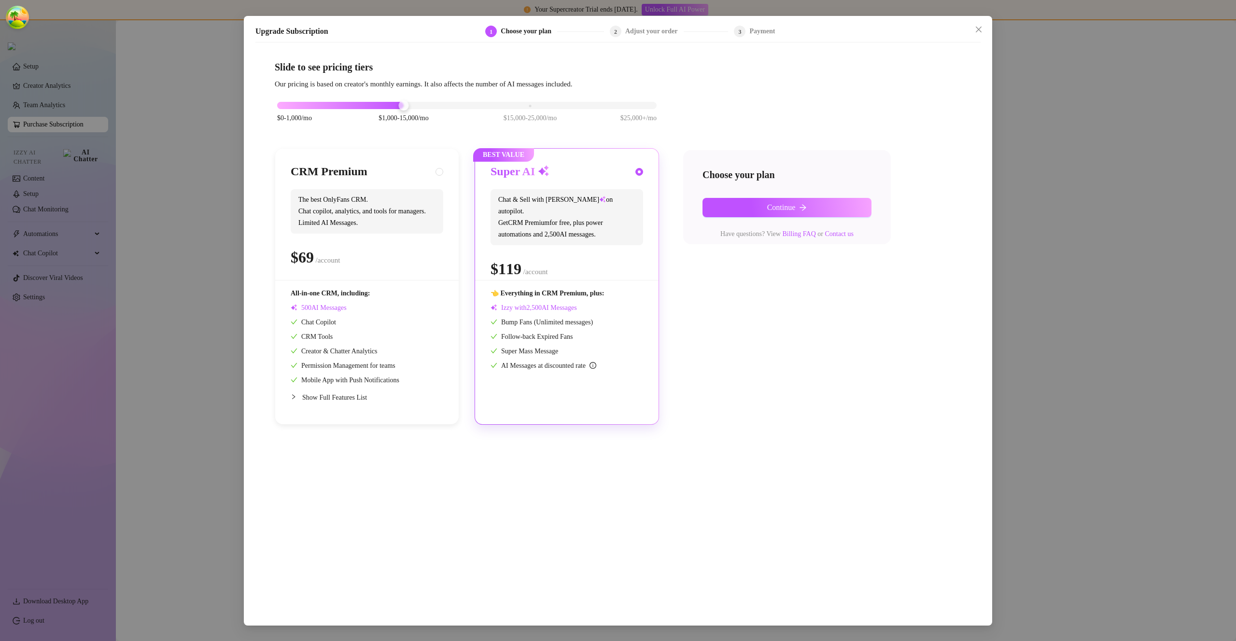 The image size is (1236, 641). Describe the element at coordinates (319, 308) in the screenshot. I see `span: AI Messages` at that location.